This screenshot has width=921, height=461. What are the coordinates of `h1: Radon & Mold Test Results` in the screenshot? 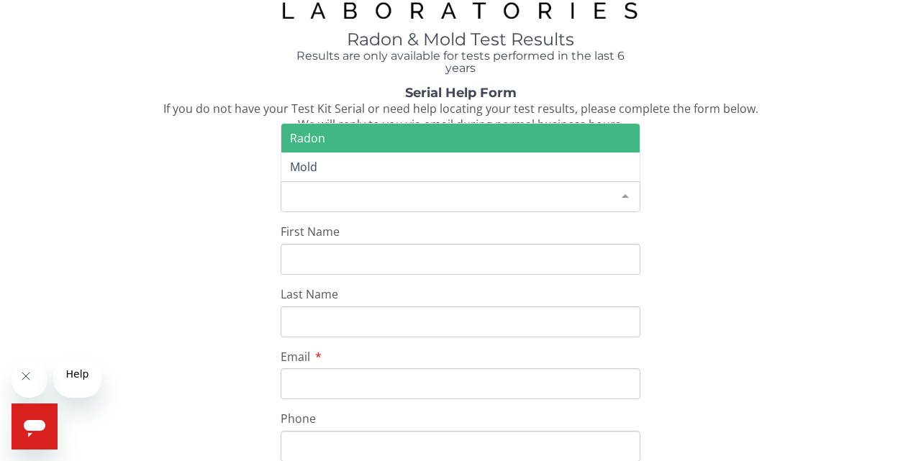 It's located at (460, 40).